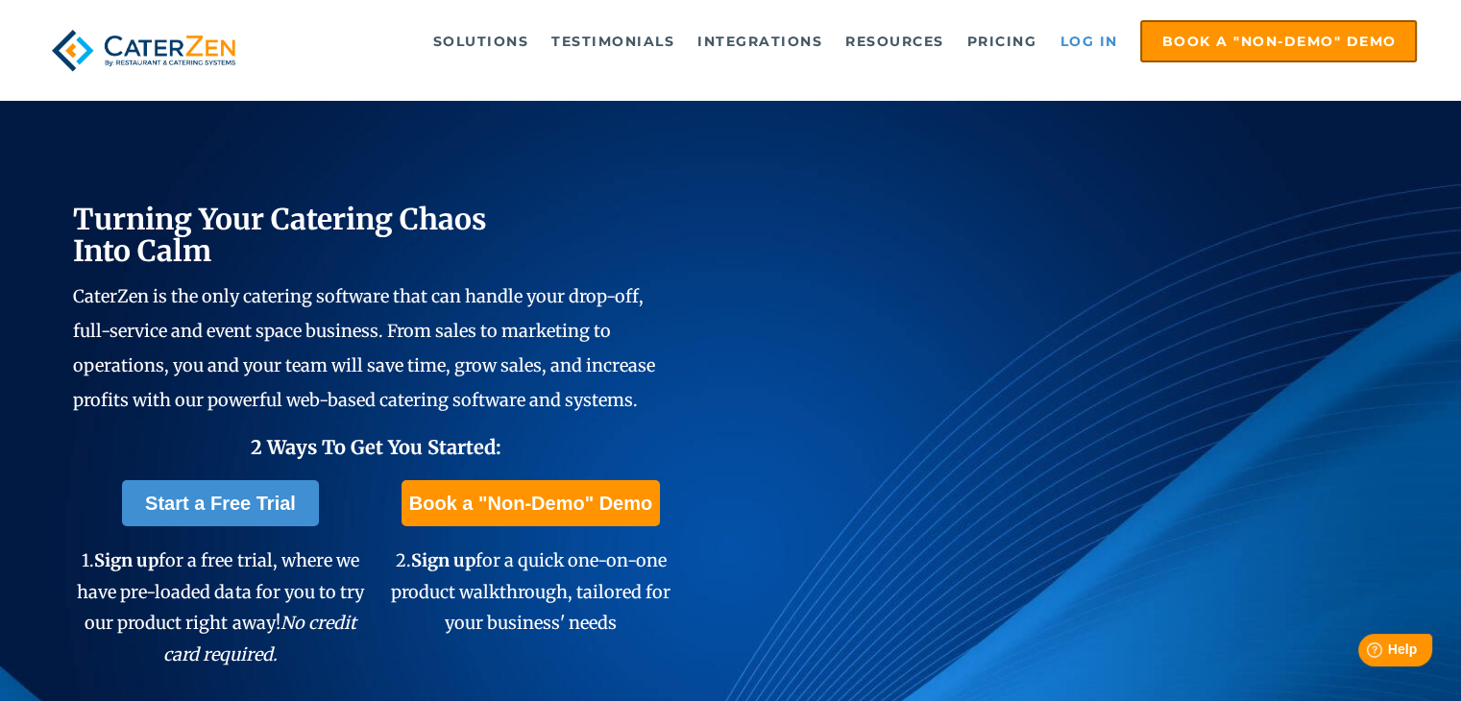 This screenshot has height=701, width=1461. What do you see at coordinates (375, 447) in the screenshot?
I see `span: 2 Ways To Get You Started:` at bounding box center [375, 447].